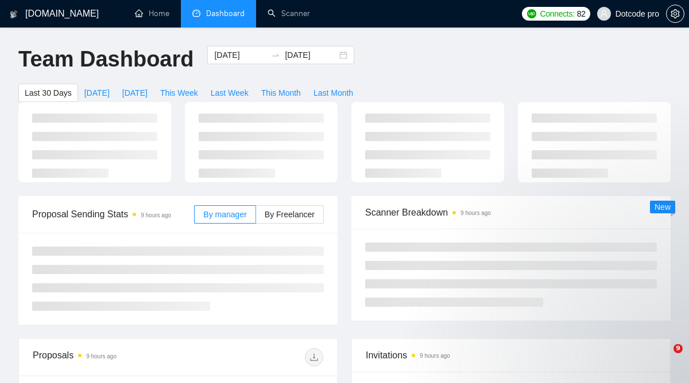 This screenshot has width=689, height=383. I want to click on span: Dashboard, so click(225, 13).